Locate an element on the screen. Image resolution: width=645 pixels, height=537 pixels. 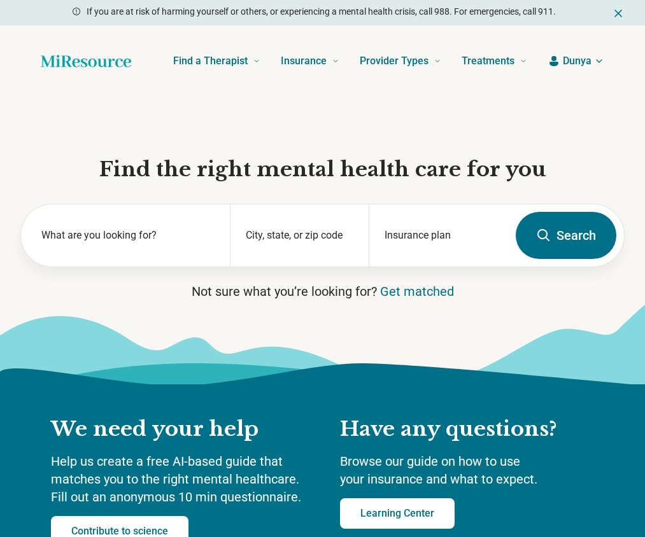
h1: Find the right mental health care for you is located at coordinates (322, 170).